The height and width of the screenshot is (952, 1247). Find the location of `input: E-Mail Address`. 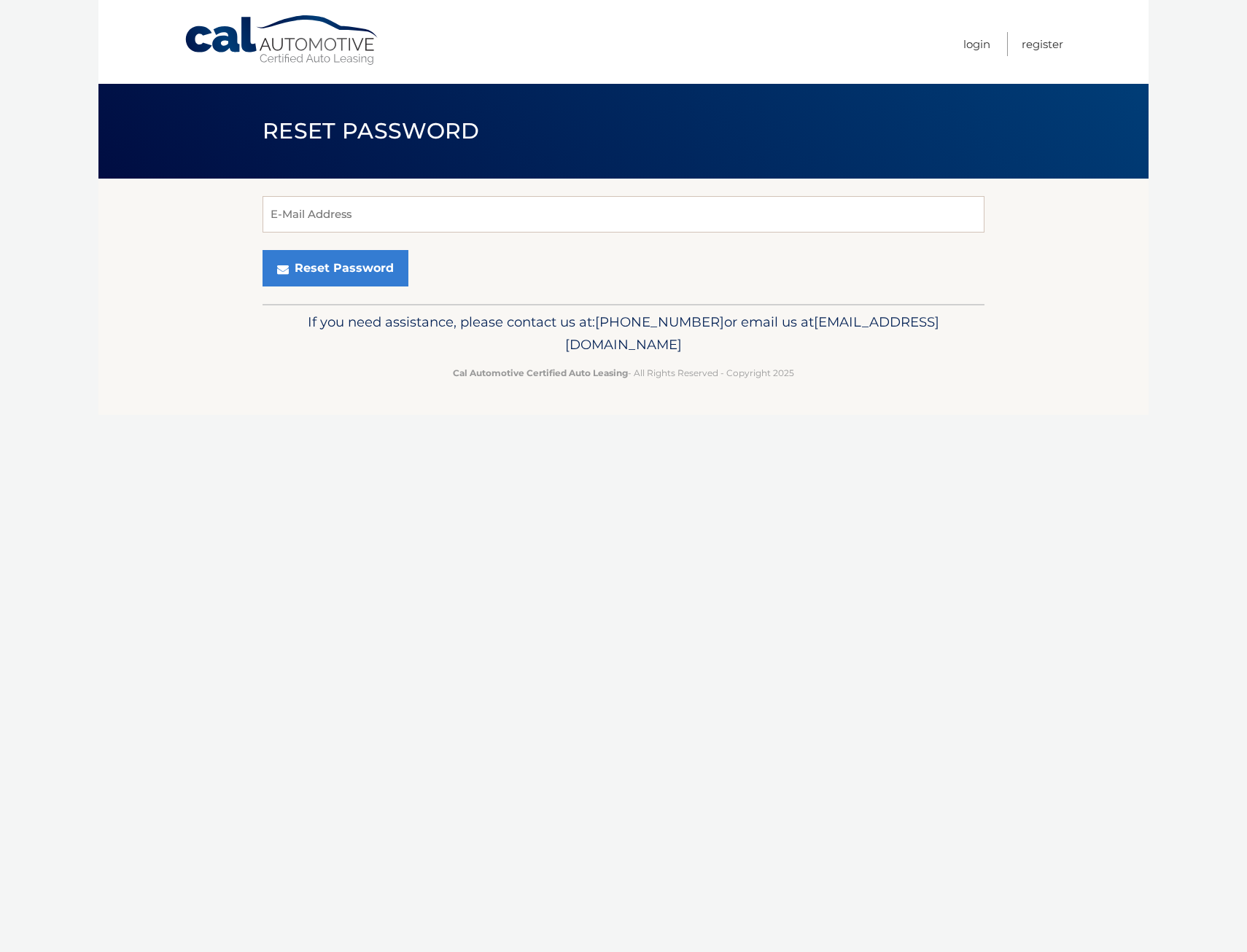

input: E-Mail Address is located at coordinates (624, 214).